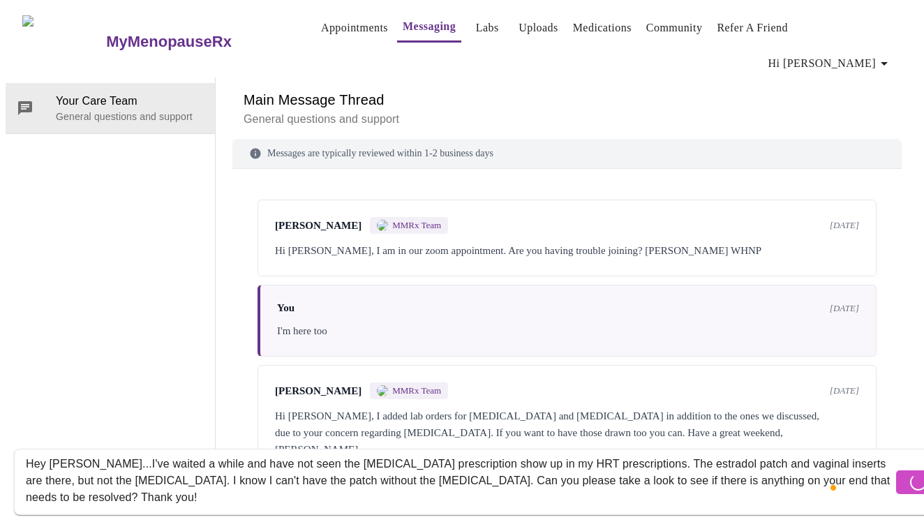 The image size is (924, 522). I want to click on div: Messages are typically reviewed within 1-2 business days, so click(567, 154).